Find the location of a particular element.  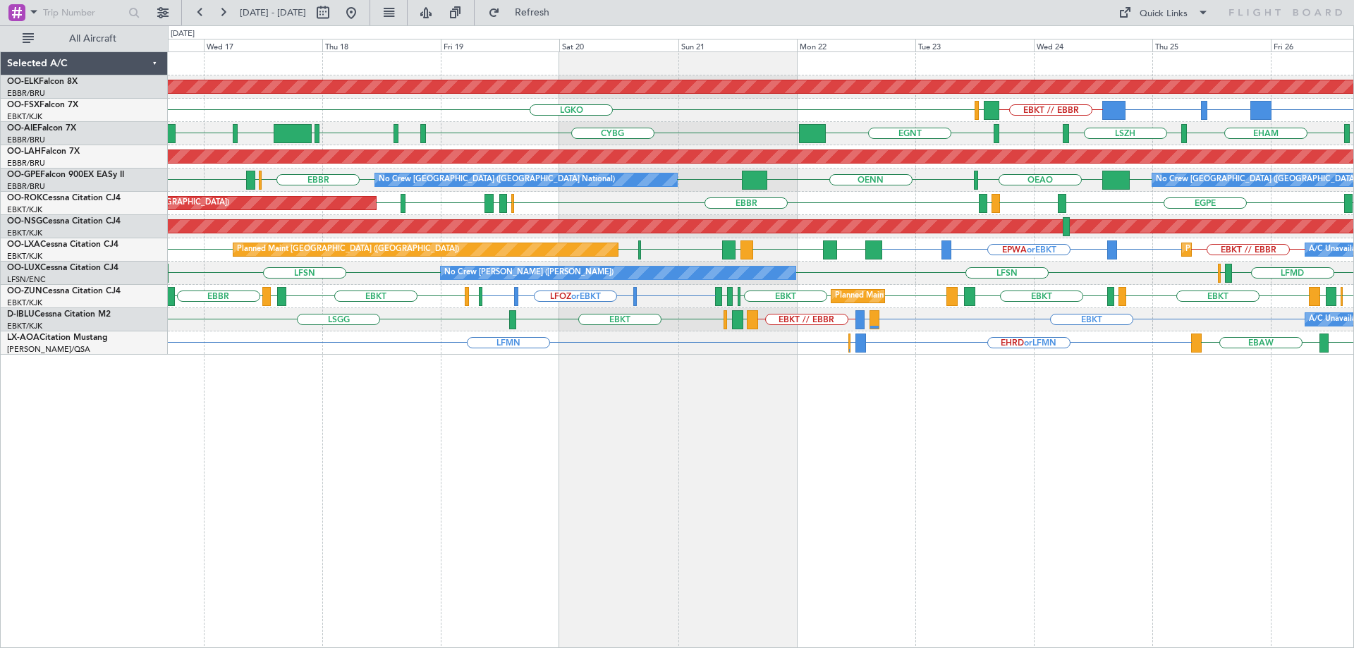

span: OO-AIE is located at coordinates (22, 128).